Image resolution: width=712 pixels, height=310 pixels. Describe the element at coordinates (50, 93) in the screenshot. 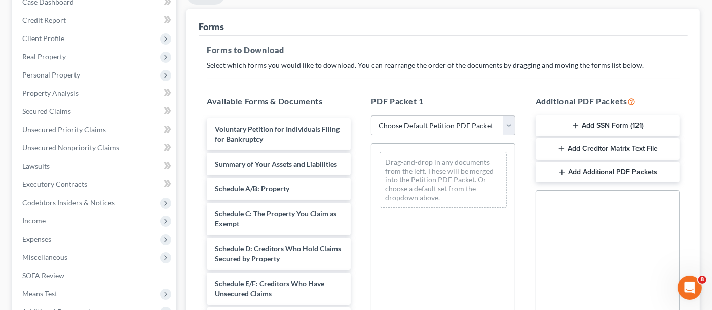

I see `span: Property Analysis` at that location.